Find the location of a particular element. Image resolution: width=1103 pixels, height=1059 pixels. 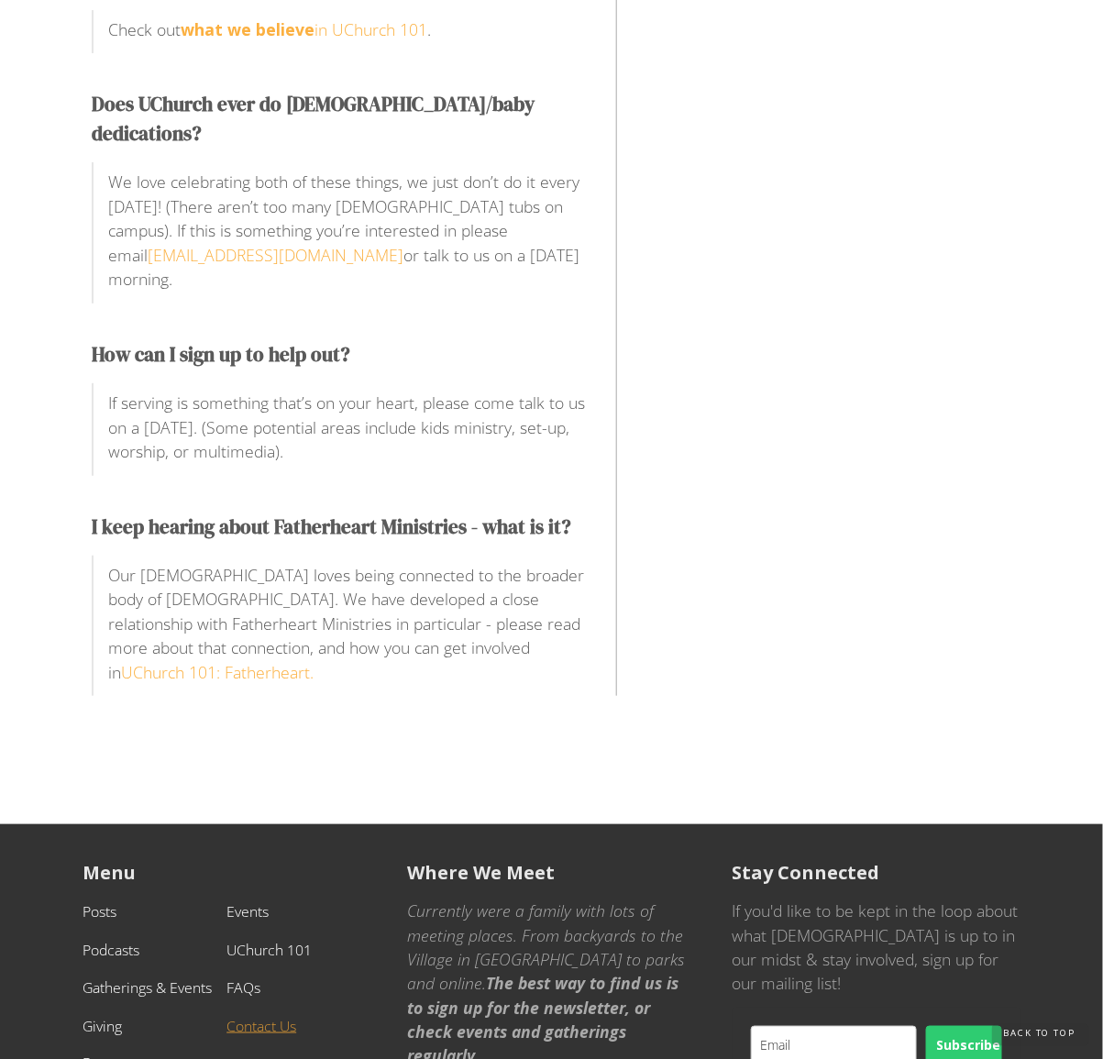

a: UChurch 101: Fatherheart. is located at coordinates (217, 672).